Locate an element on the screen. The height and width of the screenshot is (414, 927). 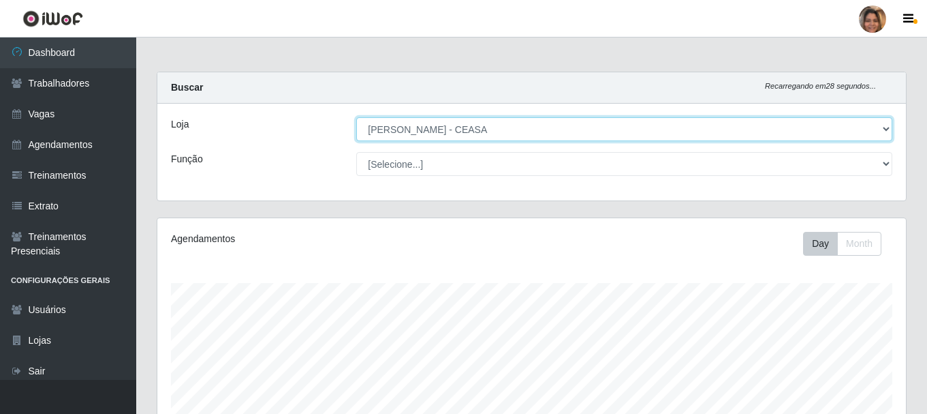
button: Day is located at coordinates (820, 243).